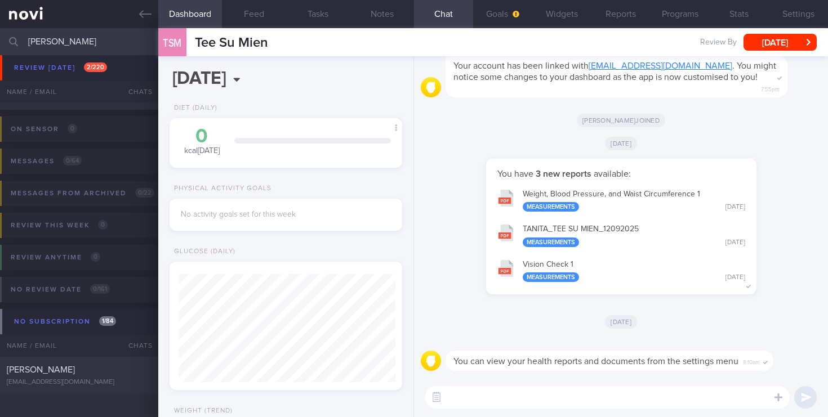  Describe the element at coordinates (65, 322) in the screenshot. I see `div: No subscription` at that location.